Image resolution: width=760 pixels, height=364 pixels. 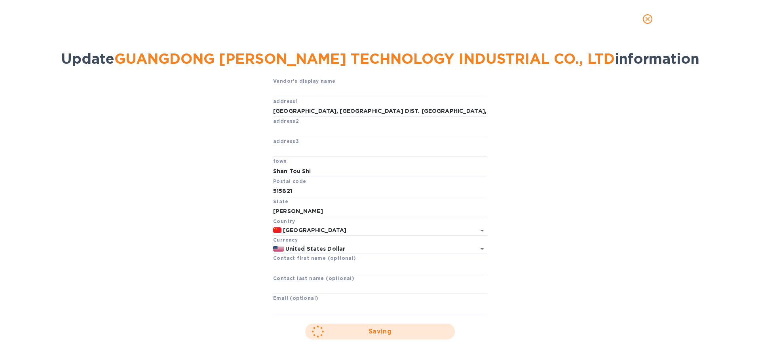 What do you see at coordinates (284, 221) in the screenshot?
I see `b: Country` at bounding box center [284, 221].